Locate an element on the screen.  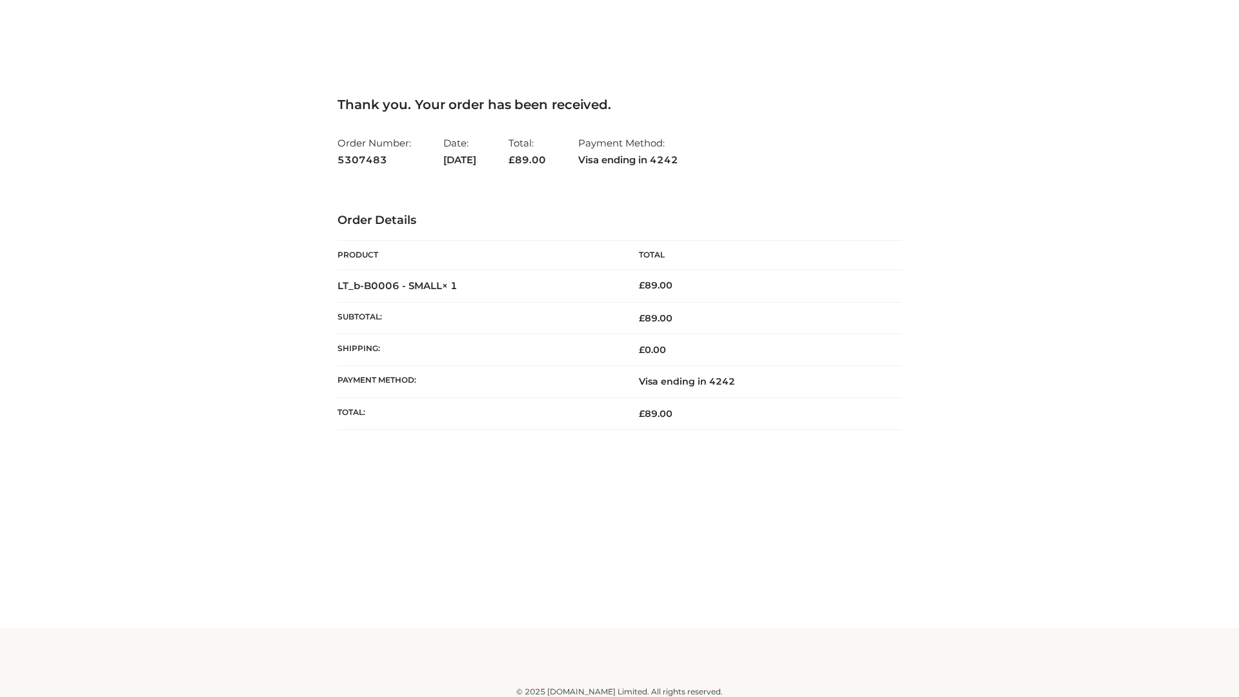
bdi: 0.00 is located at coordinates (653, 350).